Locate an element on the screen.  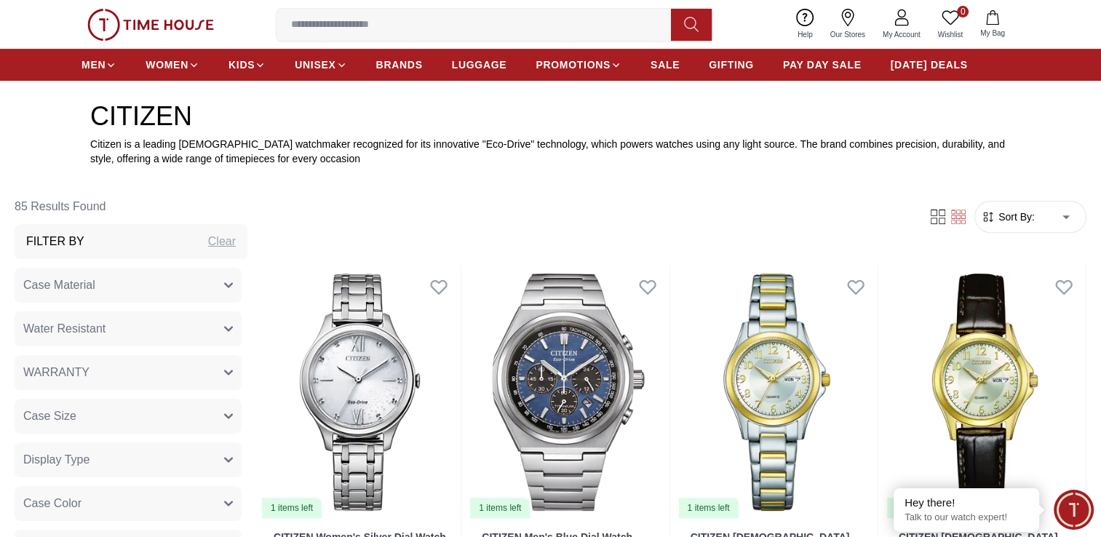
span: Water Resistant is located at coordinates (64, 329).